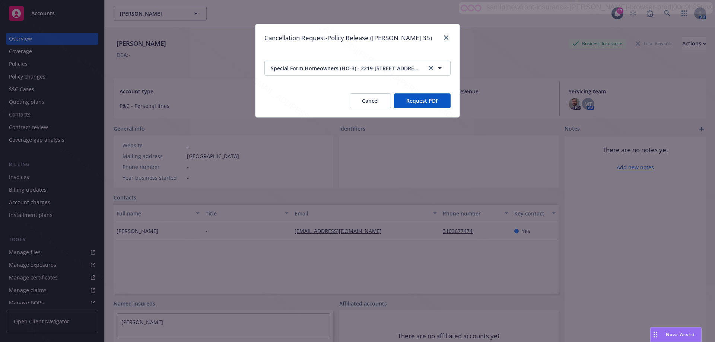 This screenshot has height=342, width=715. I want to click on a: clear selection, so click(431, 68).